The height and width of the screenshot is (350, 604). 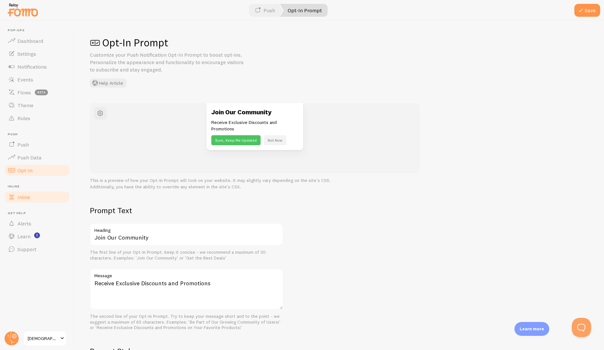 What do you see at coordinates (24, 92) in the screenshot?
I see `span: Flows` at bounding box center [24, 92].